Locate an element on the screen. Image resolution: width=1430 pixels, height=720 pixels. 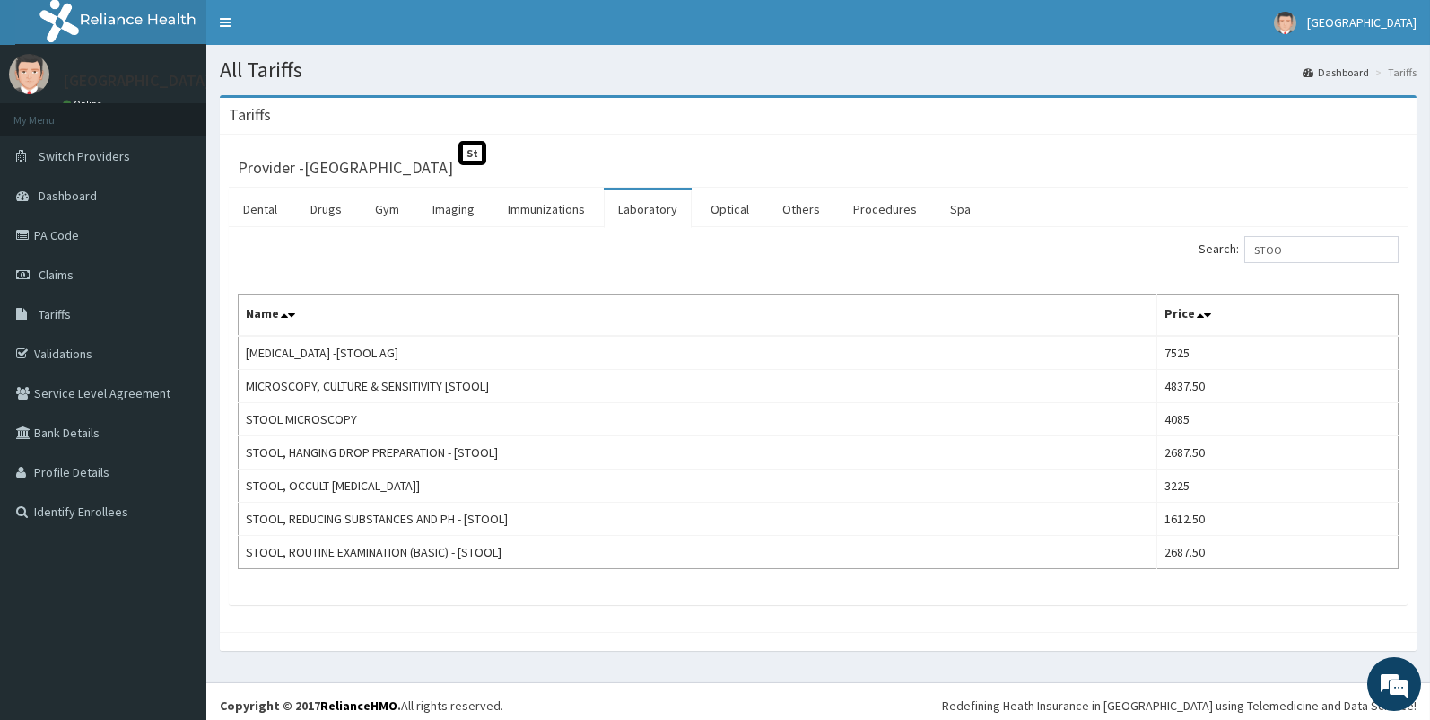
a: Online is located at coordinates (84, 104).